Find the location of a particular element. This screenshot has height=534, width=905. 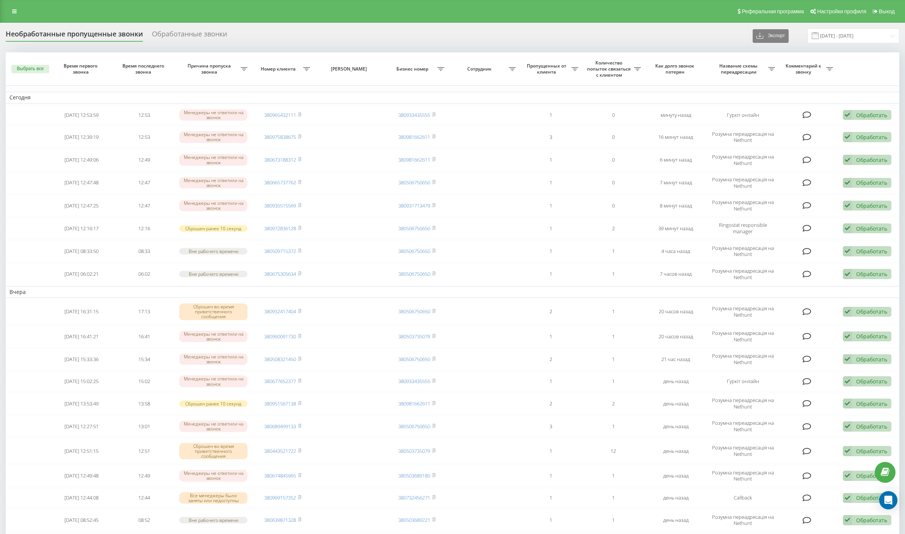

a: 380508321450 is located at coordinates (280, 359).